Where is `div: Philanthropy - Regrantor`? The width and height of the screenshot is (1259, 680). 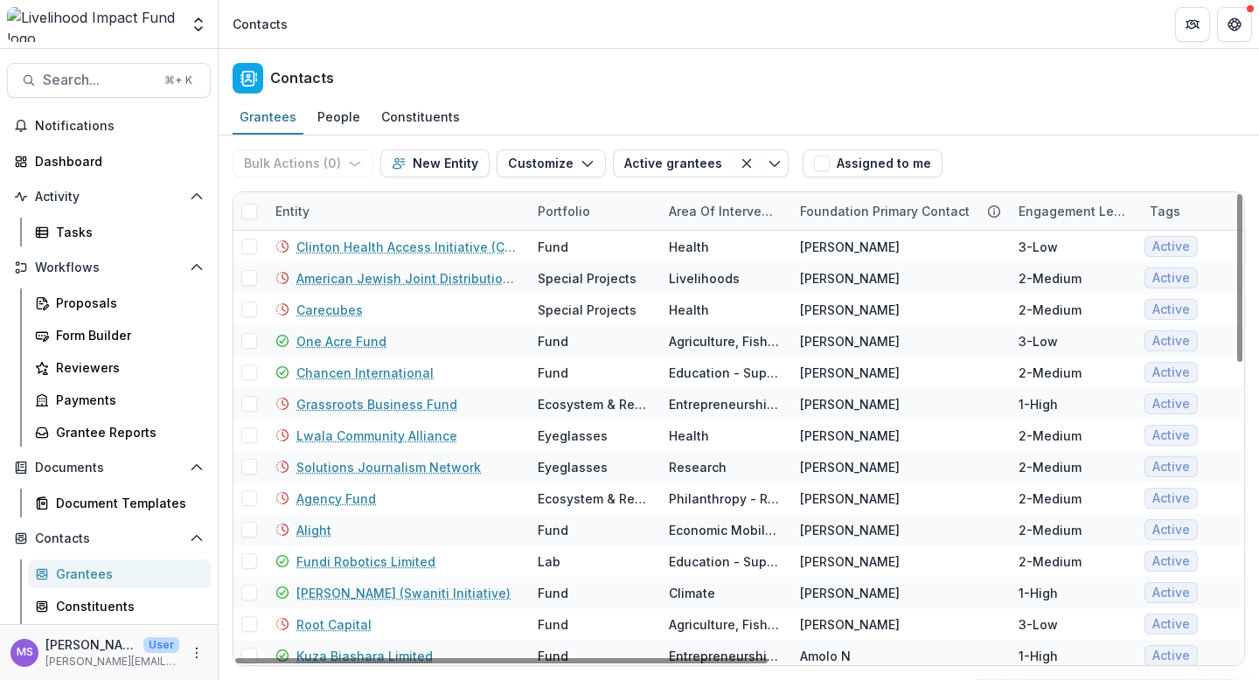
div: Philanthropy - Regrantor is located at coordinates (724, 498).